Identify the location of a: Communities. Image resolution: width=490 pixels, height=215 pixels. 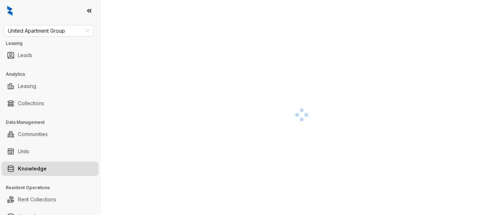
(33, 134).